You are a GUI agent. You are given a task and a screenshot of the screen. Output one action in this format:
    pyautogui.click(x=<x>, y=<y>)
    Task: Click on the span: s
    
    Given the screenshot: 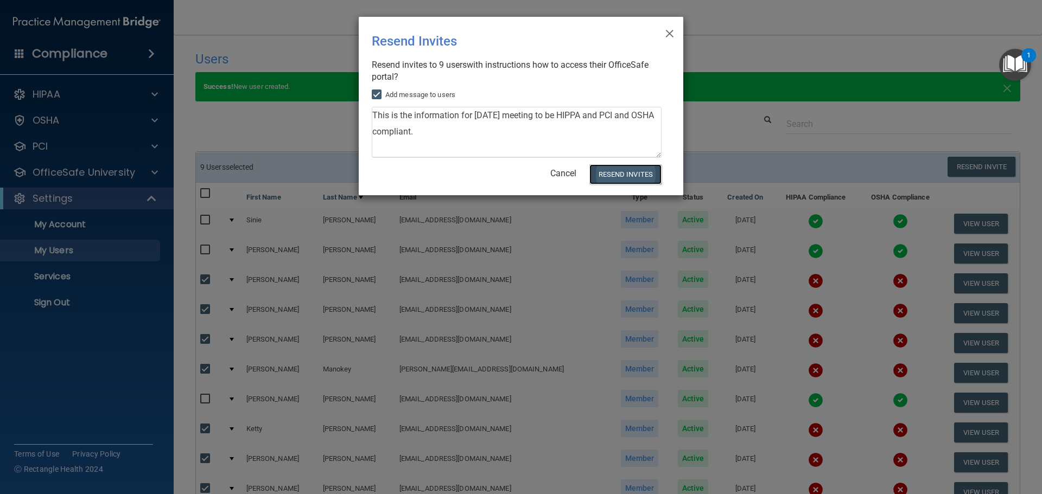 What is the action you would take?
    pyautogui.click(x=465, y=65)
    